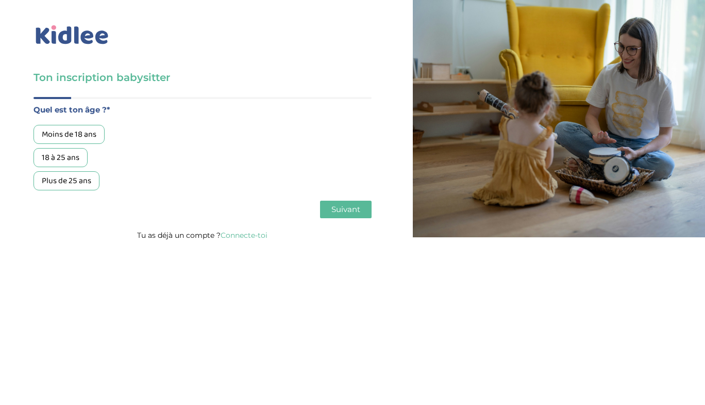 This screenshot has width=705, height=405. Describe the element at coordinates (346, 209) in the screenshot. I see `span: Suivant` at that location.